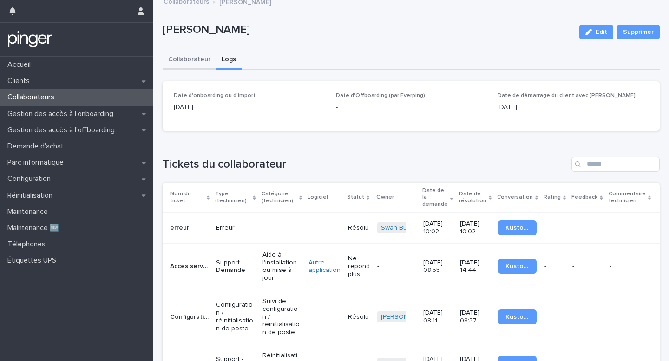 The height and width of the screenshot is (361, 669). I want to click on a: Swan Busuttil, so click(400, 228).